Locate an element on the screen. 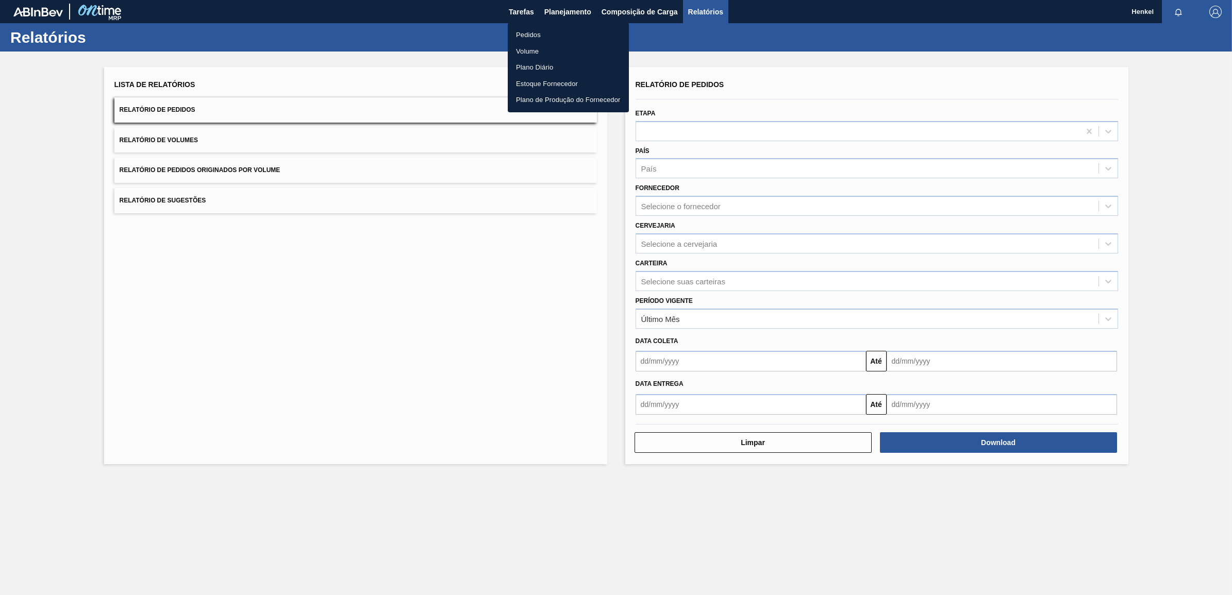 This screenshot has height=595, width=1232. li: Volume is located at coordinates (568, 52).